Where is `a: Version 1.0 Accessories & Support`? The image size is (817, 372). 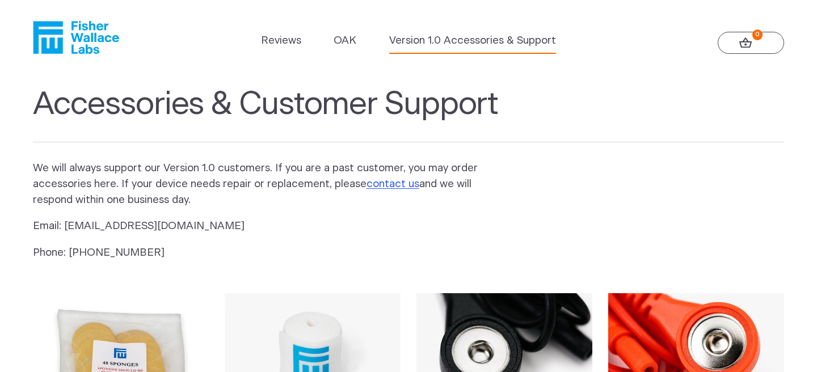
a: Version 1.0 Accessories & Support is located at coordinates (473, 41).